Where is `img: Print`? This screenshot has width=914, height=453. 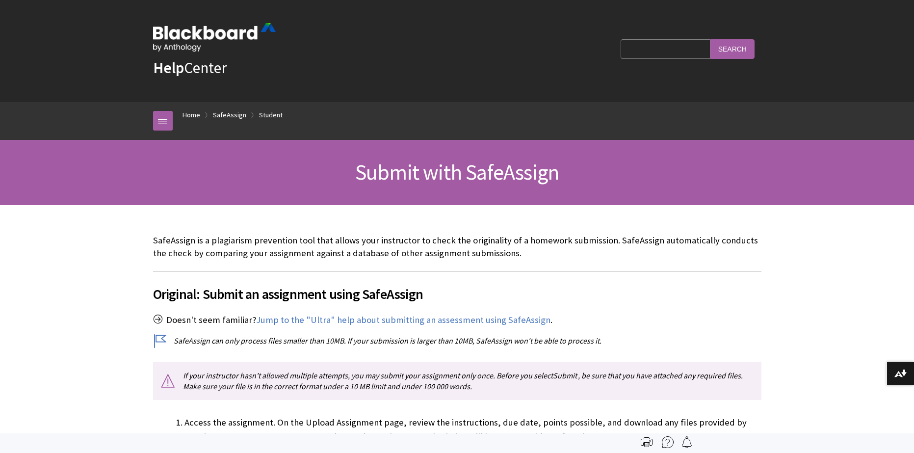
img: Print is located at coordinates (646, 442).